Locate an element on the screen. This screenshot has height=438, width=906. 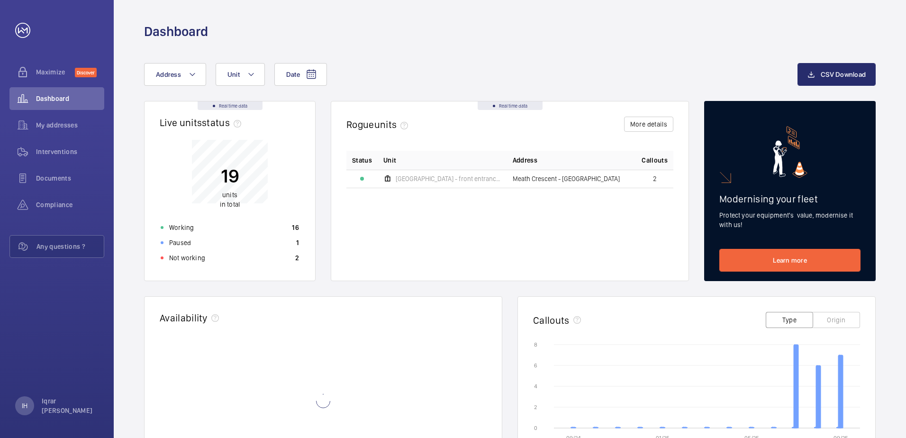
h2: Rogue is located at coordinates (379, 124).